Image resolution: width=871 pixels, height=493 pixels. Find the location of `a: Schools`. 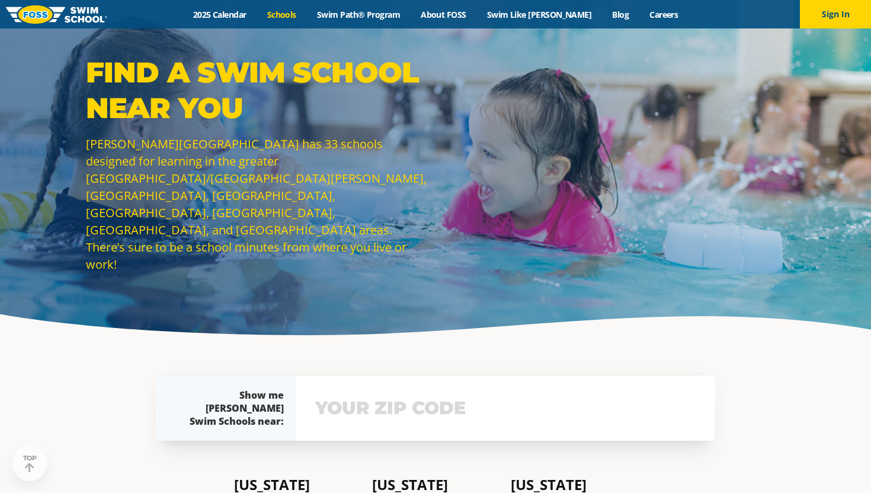

a: Schools is located at coordinates (282, 14).